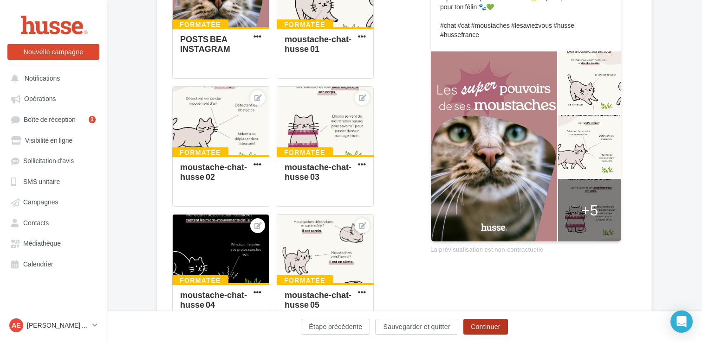 The width and height of the screenshot is (702, 342). What do you see at coordinates (40, 99) in the screenshot?
I see `span: Opérations` at bounding box center [40, 99].